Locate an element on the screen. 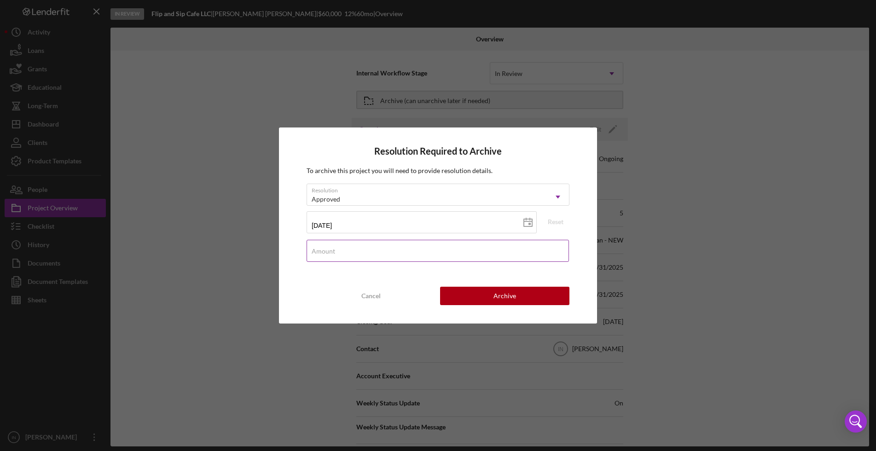  button: Reset is located at coordinates (556, 222).